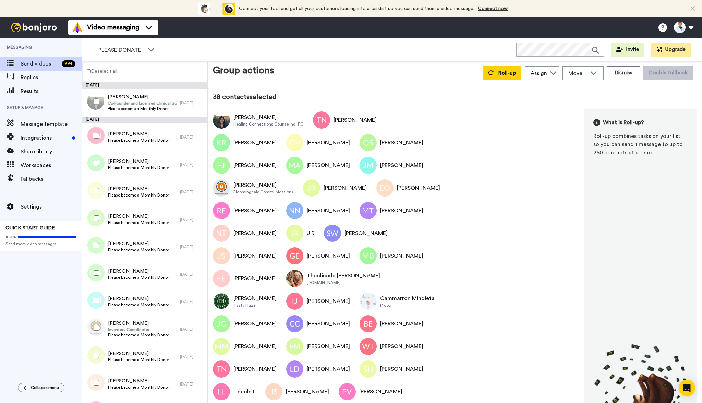 This screenshot has width=702, height=403. I want to click on span: Roll-up, so click(507, 73).